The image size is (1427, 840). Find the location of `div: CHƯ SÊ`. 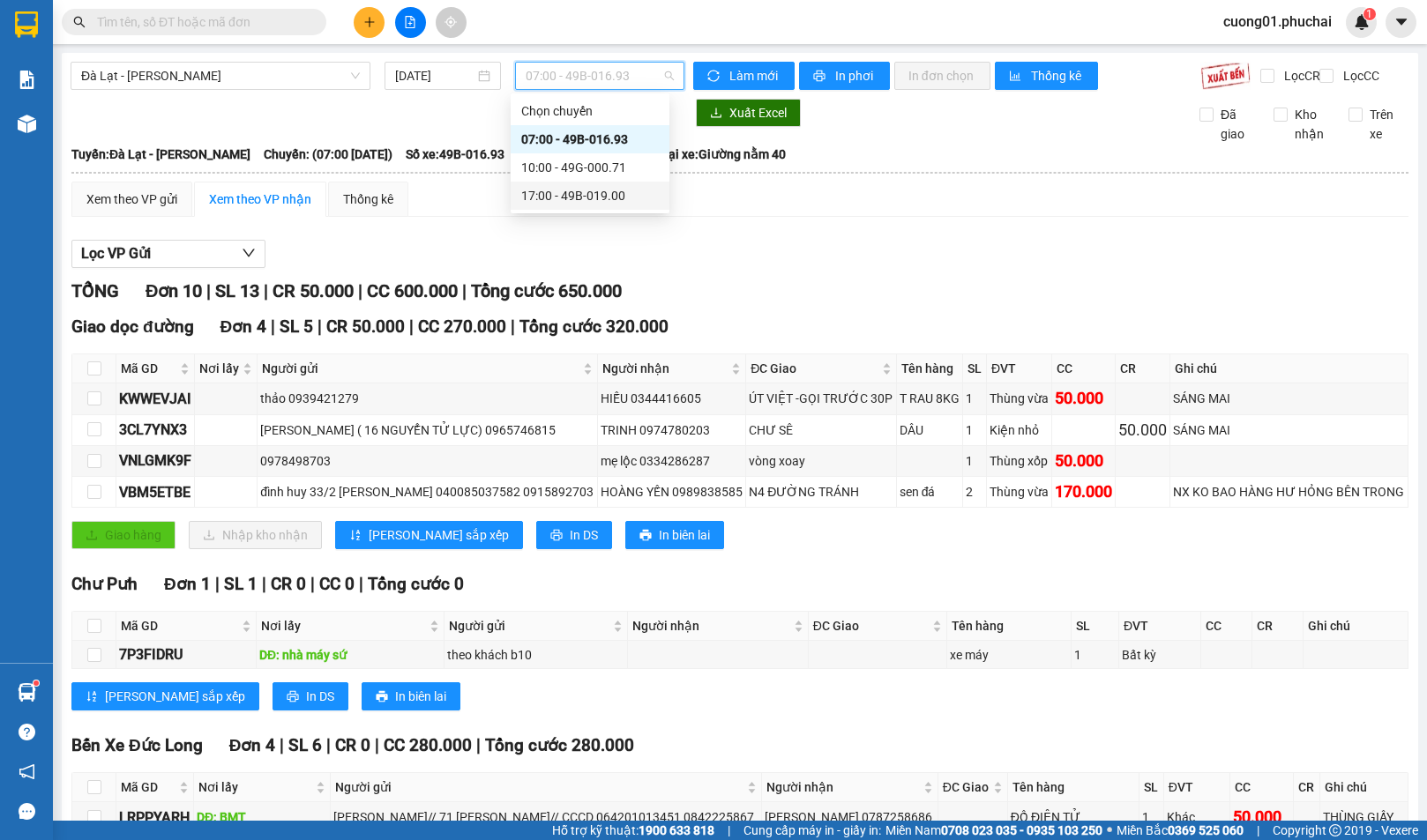

div: CHƯ SÊ is located at coordinates (820, 430).